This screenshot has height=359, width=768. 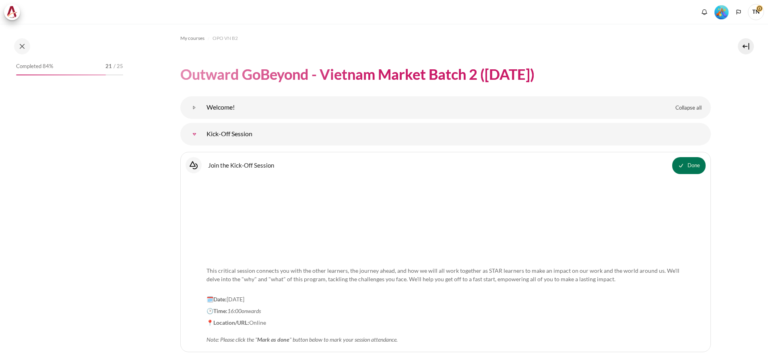 I want to click on a: OPO VN B2, so click(x=225, y=38).